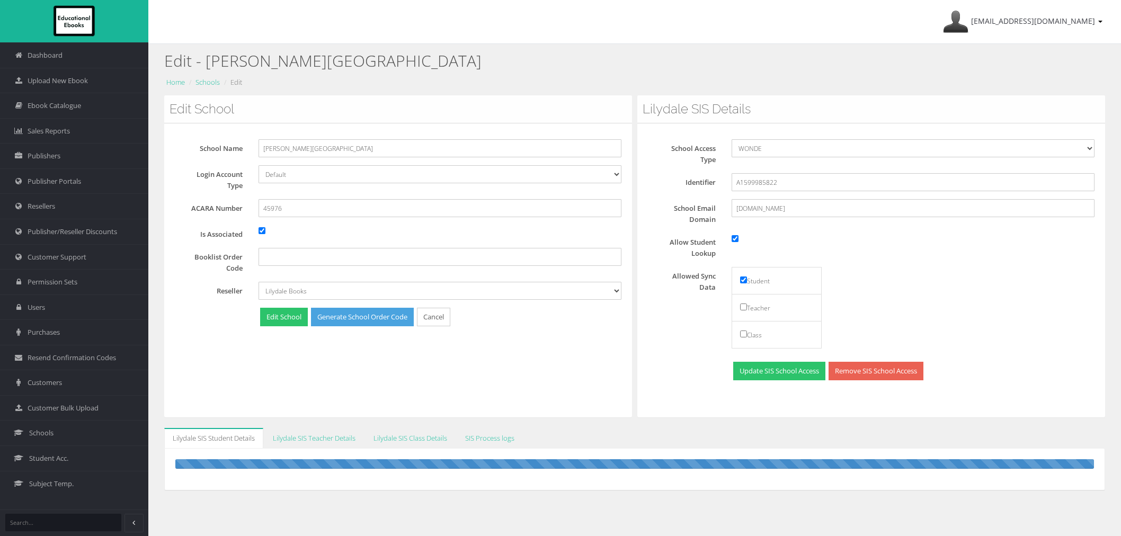 Image resolution: width=1121 pixels, height=536 pixels. What do you see at coordinates (212, 289) in the screenshot?
I see `label: Reseller` at bounding box center [212, 289].